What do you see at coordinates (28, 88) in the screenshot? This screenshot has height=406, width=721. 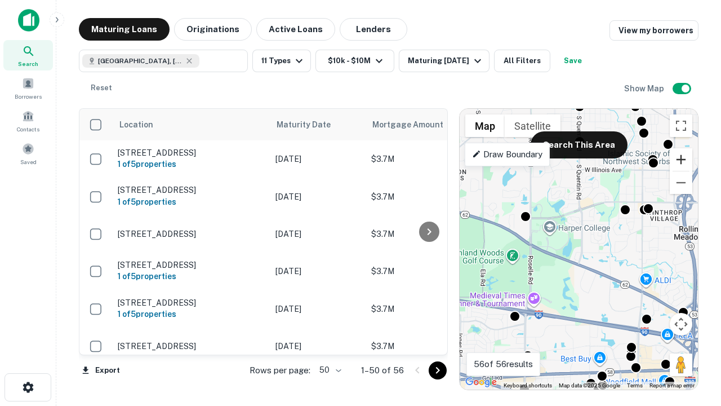 I see `a: Borrowers` at bounding box center [28, 88].